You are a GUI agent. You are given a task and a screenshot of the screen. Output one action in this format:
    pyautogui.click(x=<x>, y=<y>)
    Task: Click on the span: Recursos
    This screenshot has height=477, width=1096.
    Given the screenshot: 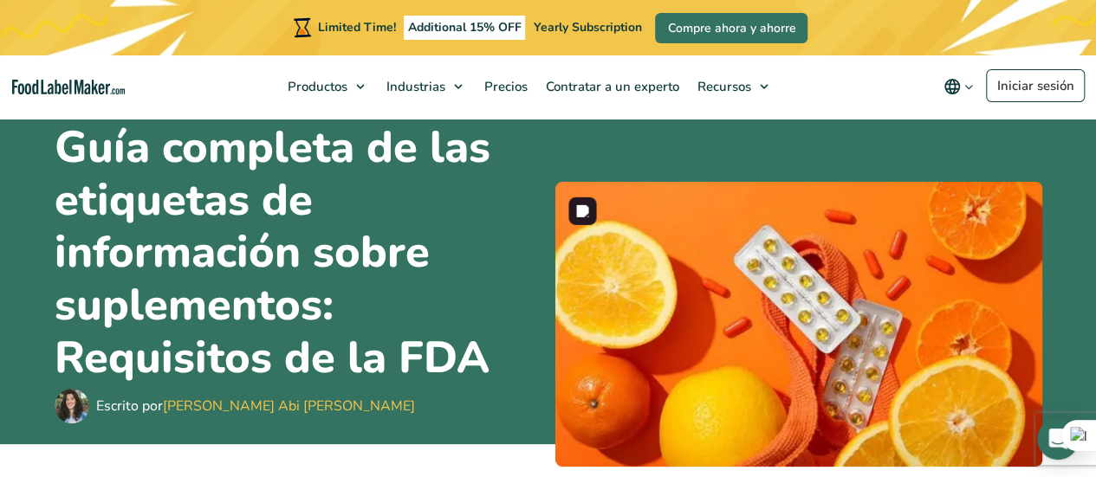 What is the action you would take?
    pyautogui.click(x=723, y=87)
    